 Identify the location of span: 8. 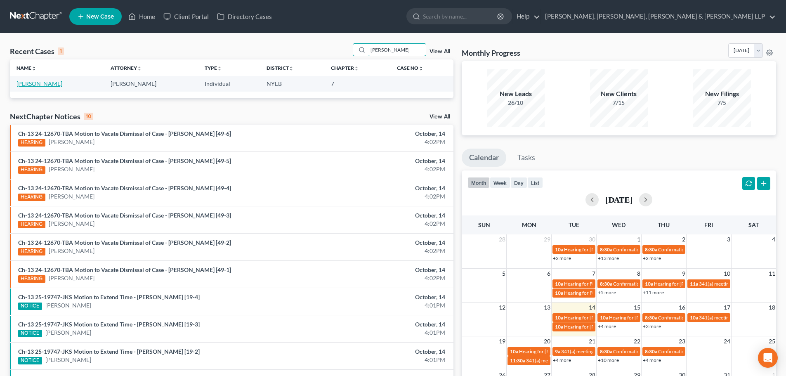
(639, 274).